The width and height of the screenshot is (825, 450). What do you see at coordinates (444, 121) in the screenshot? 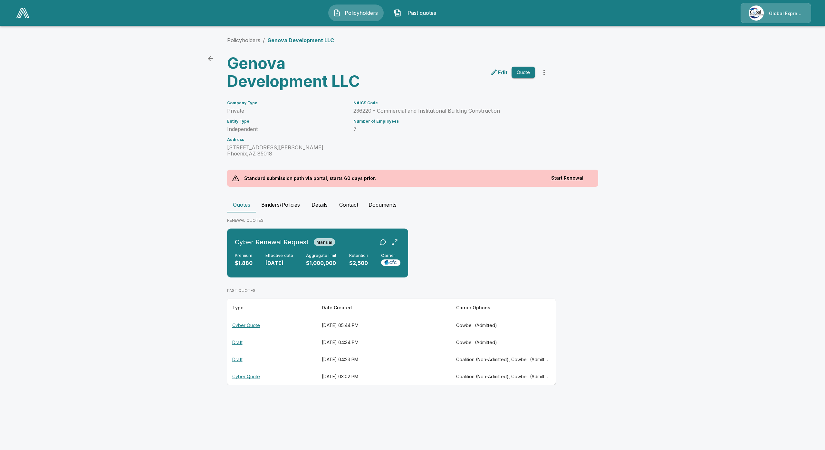
I see `h6: Number of Employees` at bounding box center [444, 121].